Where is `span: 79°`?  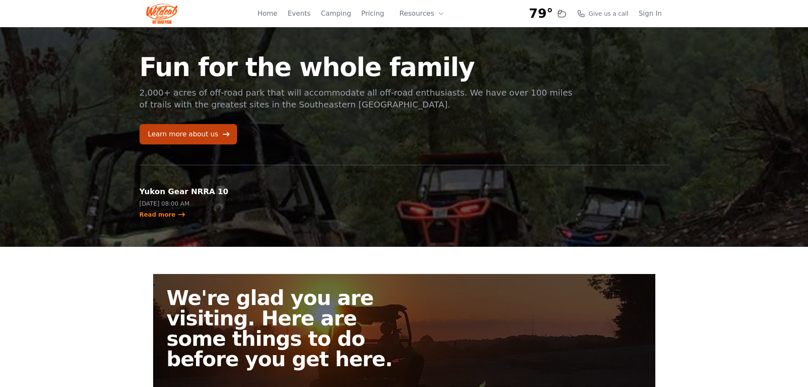
span: 79° is located at coordinates (541, 14).